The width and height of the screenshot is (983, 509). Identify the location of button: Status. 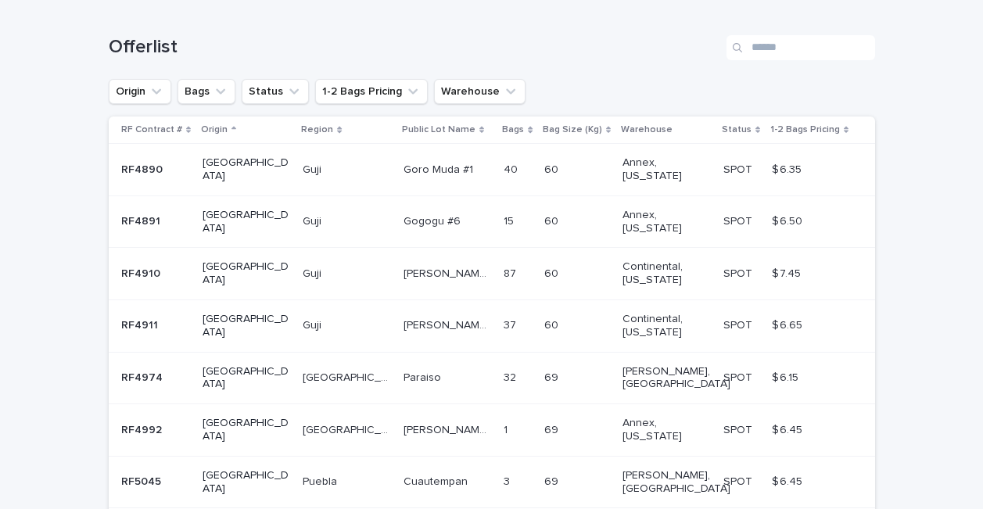
(275, 91).